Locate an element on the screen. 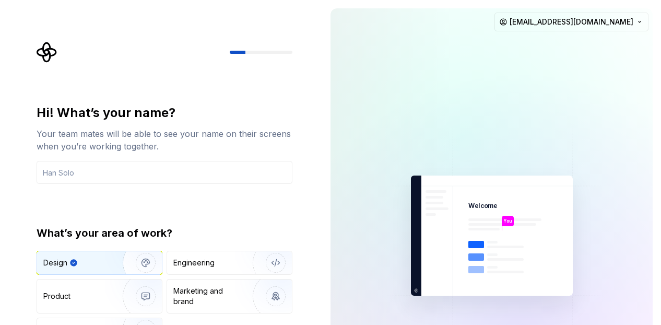 Image resolution: width=661 pixels, height=325 pixels. p: You is located at coordinates (507, 221).